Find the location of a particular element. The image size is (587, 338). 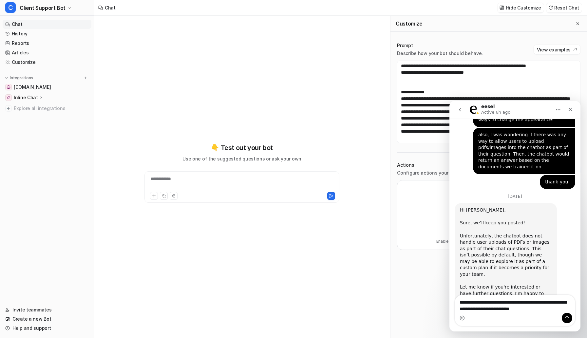

p: Use one of the suggested questions or ask your own is located at coordinates (242, 158).